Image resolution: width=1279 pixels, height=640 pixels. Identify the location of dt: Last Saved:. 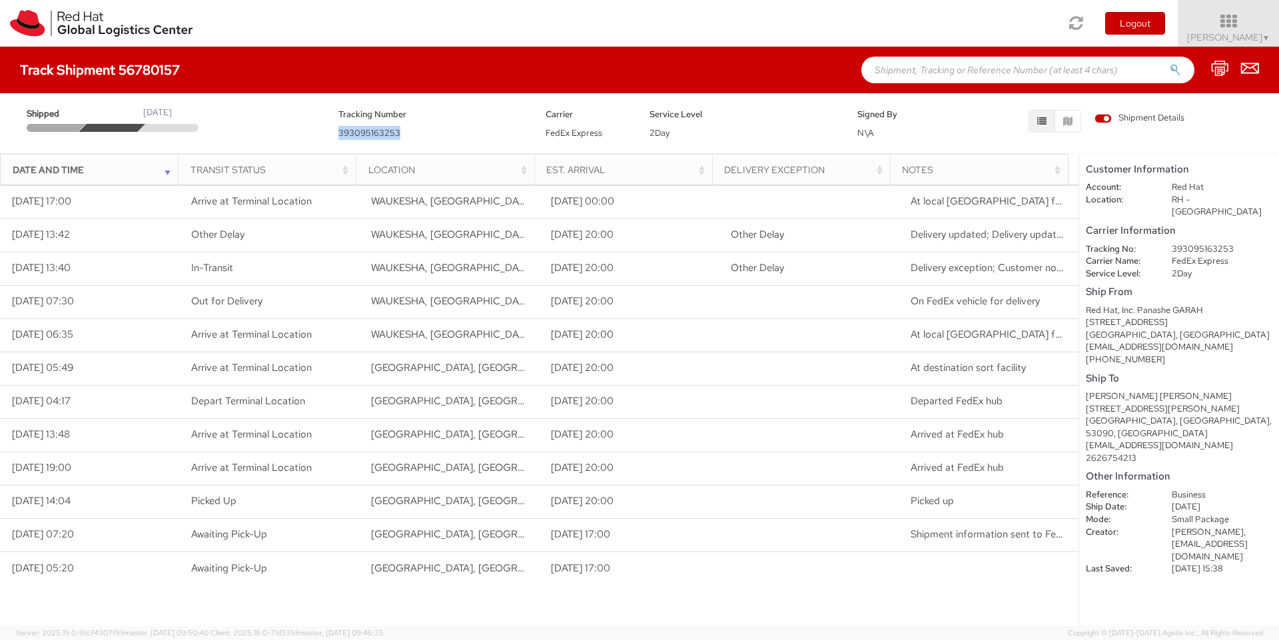
(1118, 569).